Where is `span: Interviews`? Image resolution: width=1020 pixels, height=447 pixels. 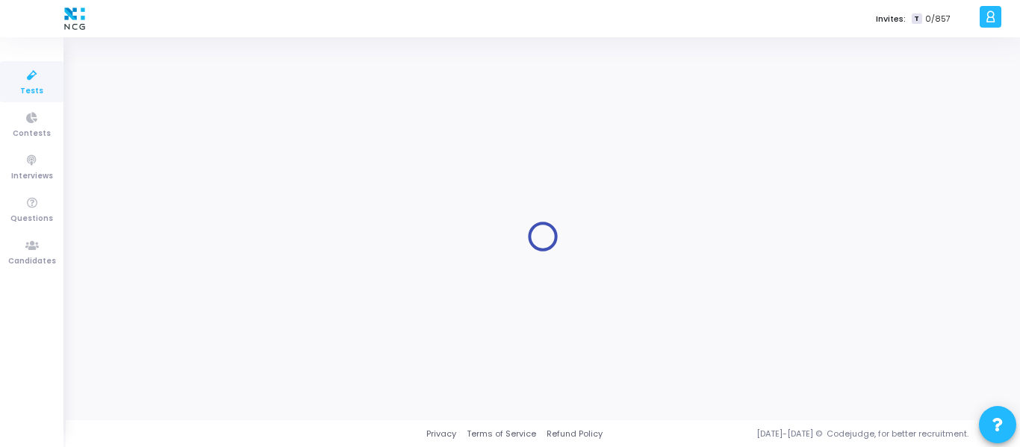 span: Interviews is located at coordinates (32, 176).